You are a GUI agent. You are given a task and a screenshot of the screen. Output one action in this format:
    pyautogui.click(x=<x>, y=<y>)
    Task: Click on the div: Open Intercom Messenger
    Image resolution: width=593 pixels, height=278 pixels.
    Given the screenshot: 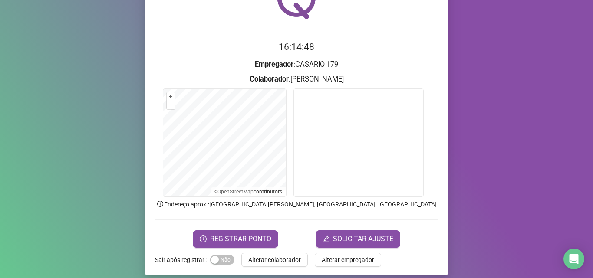 What is the action you would take?
    pyautogui.click(x=574, y=259)
    